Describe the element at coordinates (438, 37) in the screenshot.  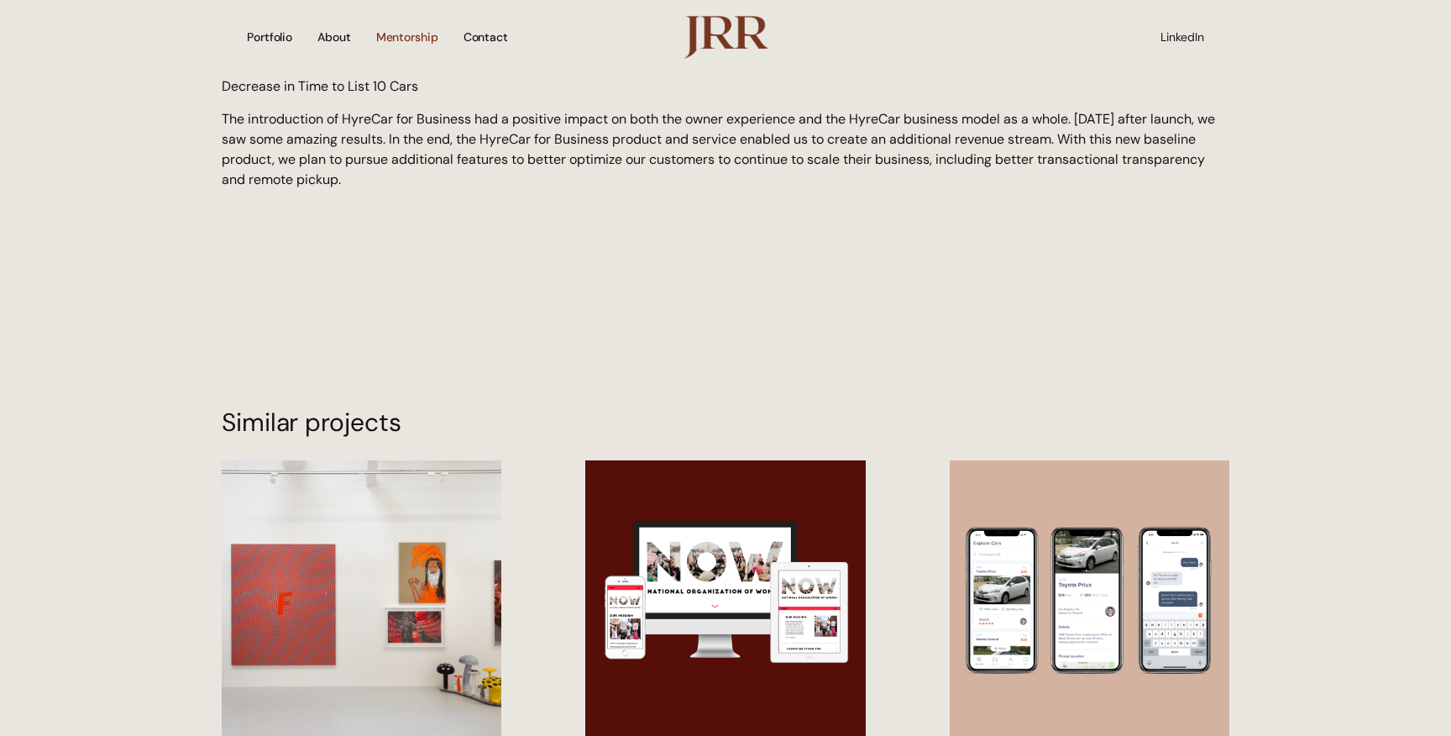
I see `nav: Menu` at that location.